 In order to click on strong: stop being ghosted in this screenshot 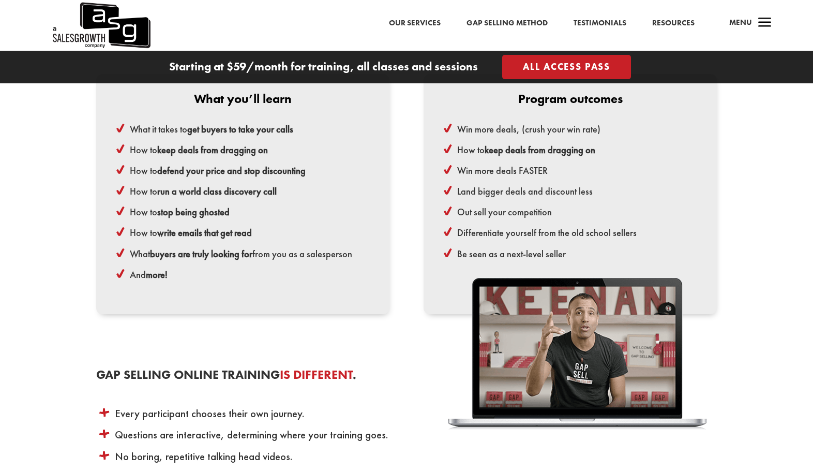, I will do `click(193, 212)`.